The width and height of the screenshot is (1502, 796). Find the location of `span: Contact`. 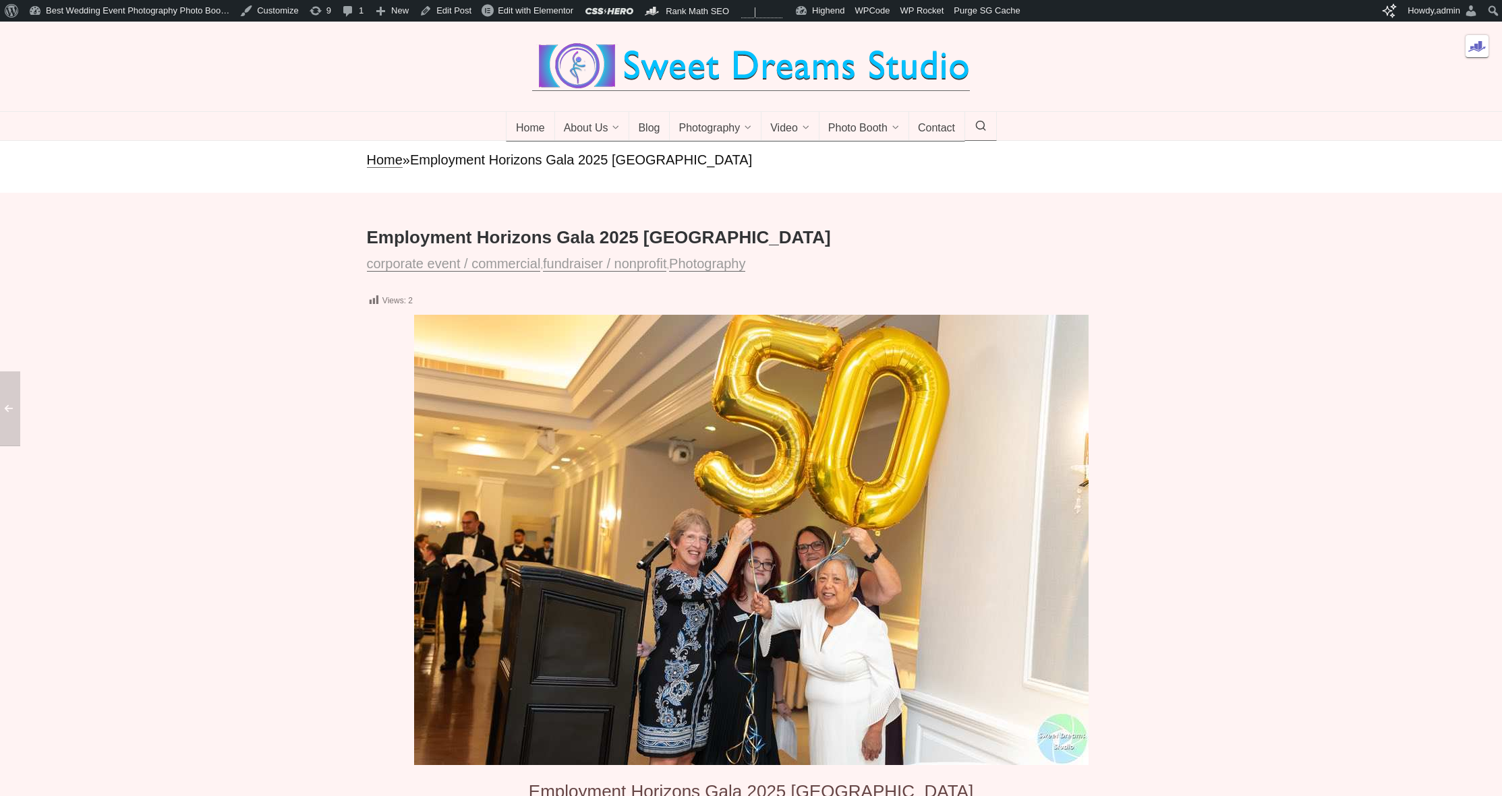

span: Contact is located at coordinates (936, 129).